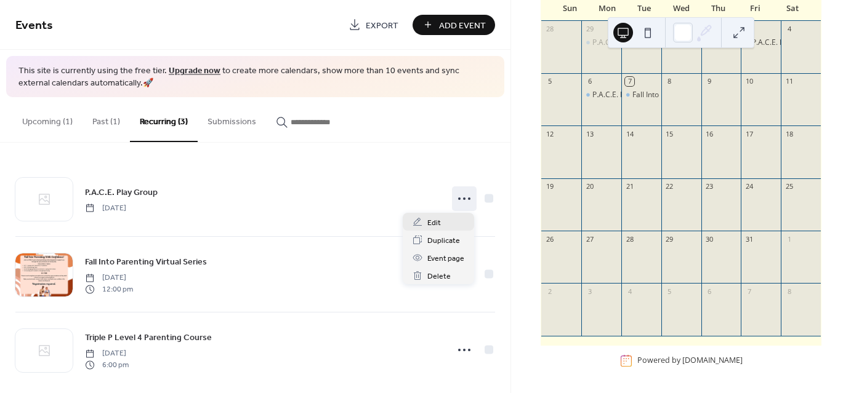  I want to click on div: 17, so click(748, 134).